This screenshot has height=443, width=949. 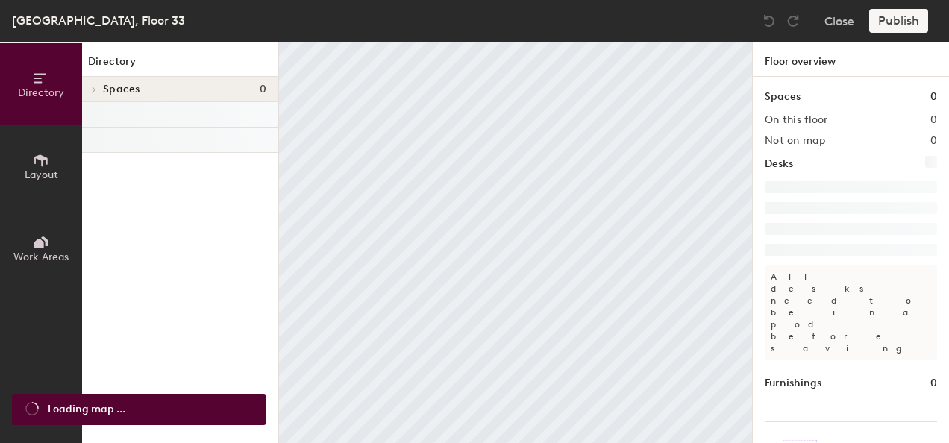 I want to click on p: All desks need to be in a pod before saving, so click(x=850, y=312).